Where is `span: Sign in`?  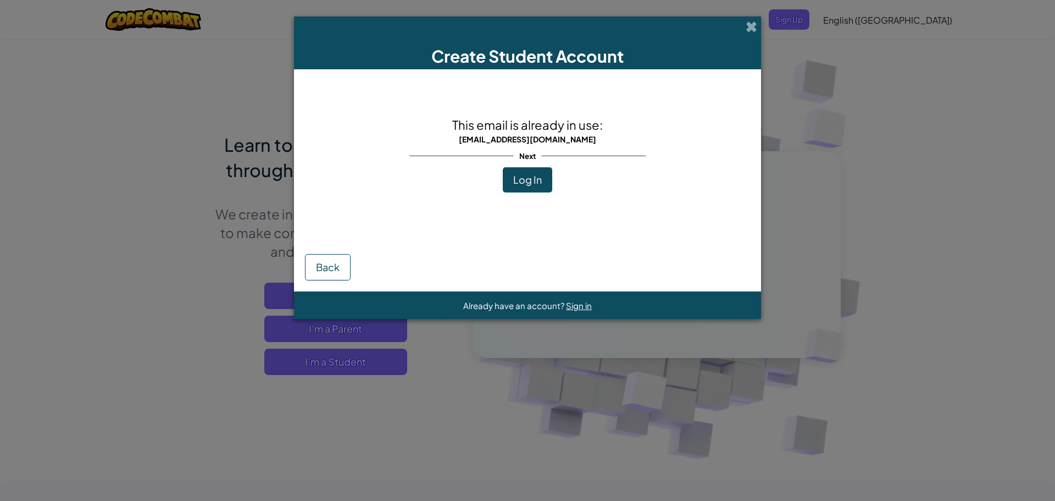 span: Sign in is located at coordinates (579, 305).